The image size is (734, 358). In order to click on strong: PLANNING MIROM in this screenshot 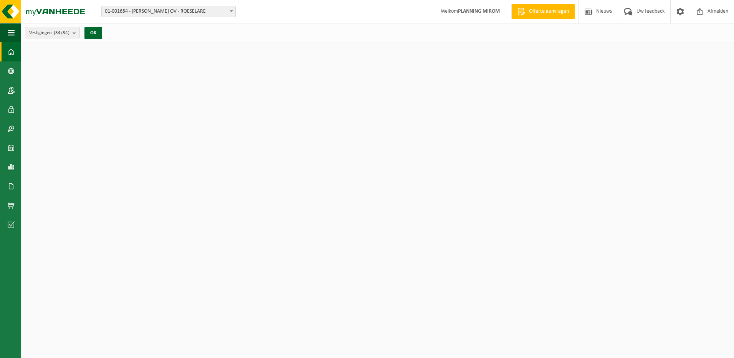, I will do `click(479, 11)`.